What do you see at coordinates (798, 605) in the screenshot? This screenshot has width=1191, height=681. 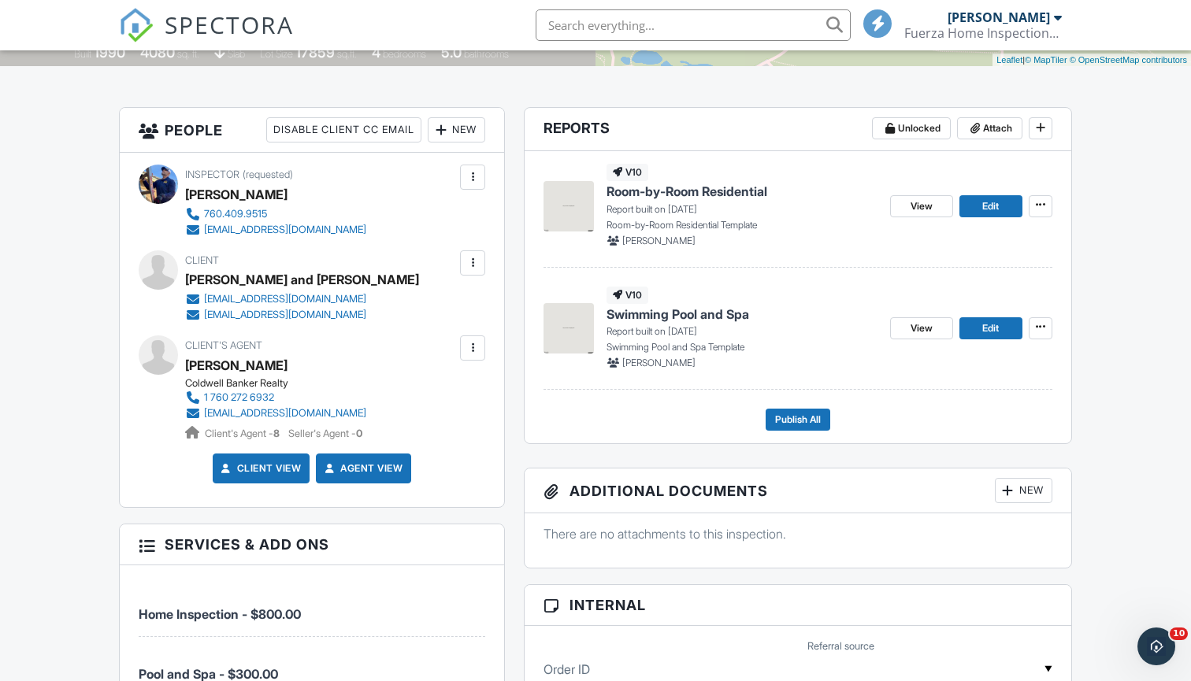 I see `h3: Internal` at bounding box center [798, 605].